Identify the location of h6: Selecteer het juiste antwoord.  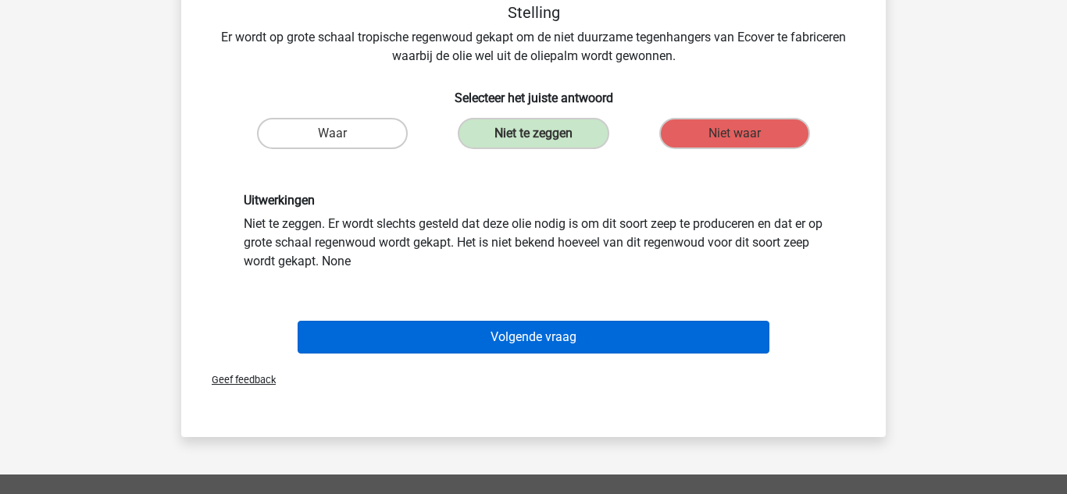
(533, 91).